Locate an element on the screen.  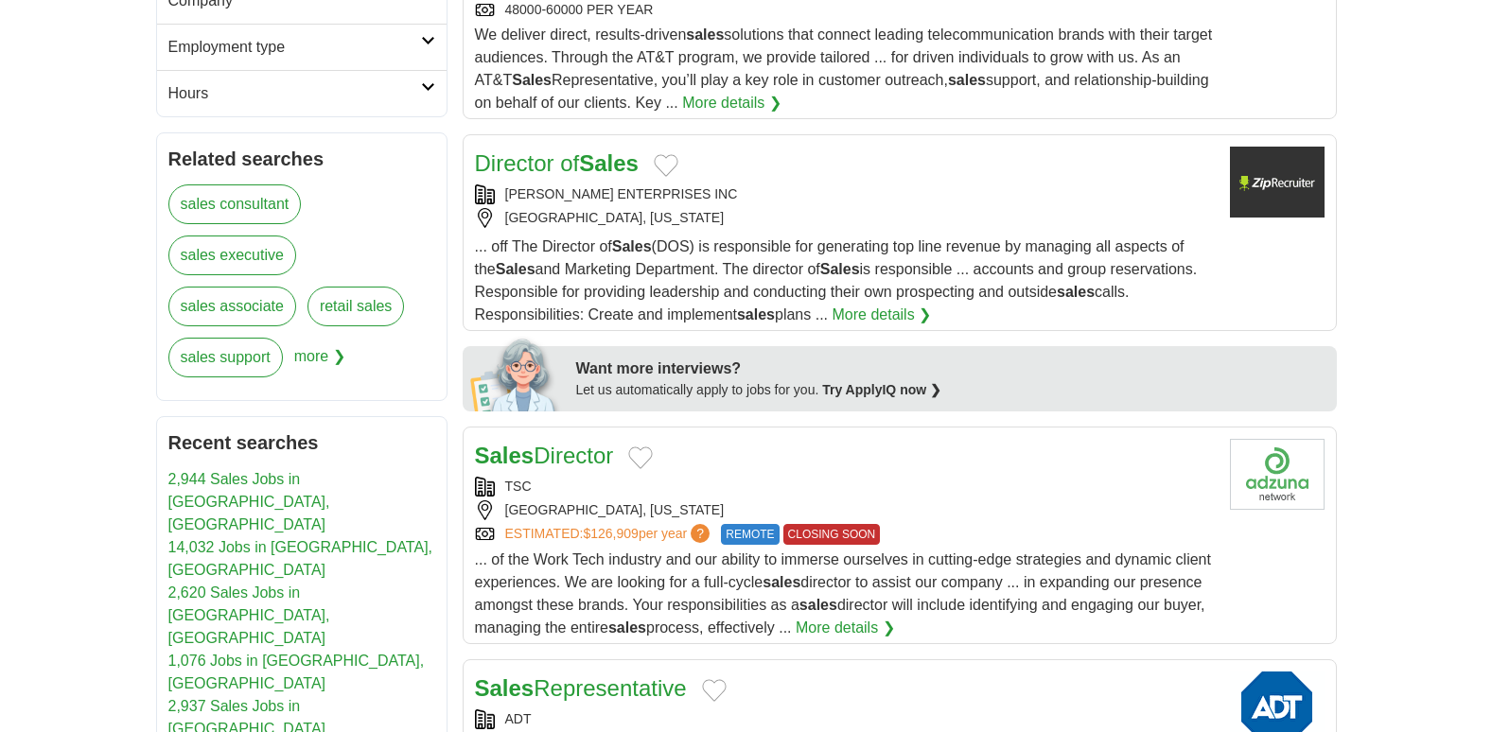
a: Director ofSales is located at coordinates (556, 163).